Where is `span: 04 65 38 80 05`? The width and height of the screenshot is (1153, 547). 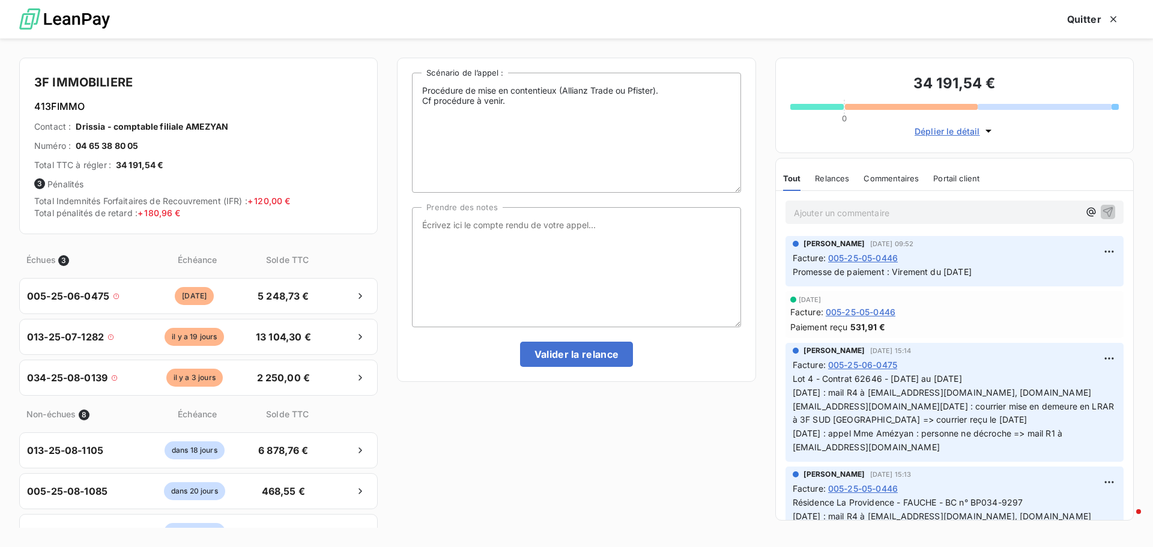
span: 04 65 38 80 05 is located at coordinates (107, 146).